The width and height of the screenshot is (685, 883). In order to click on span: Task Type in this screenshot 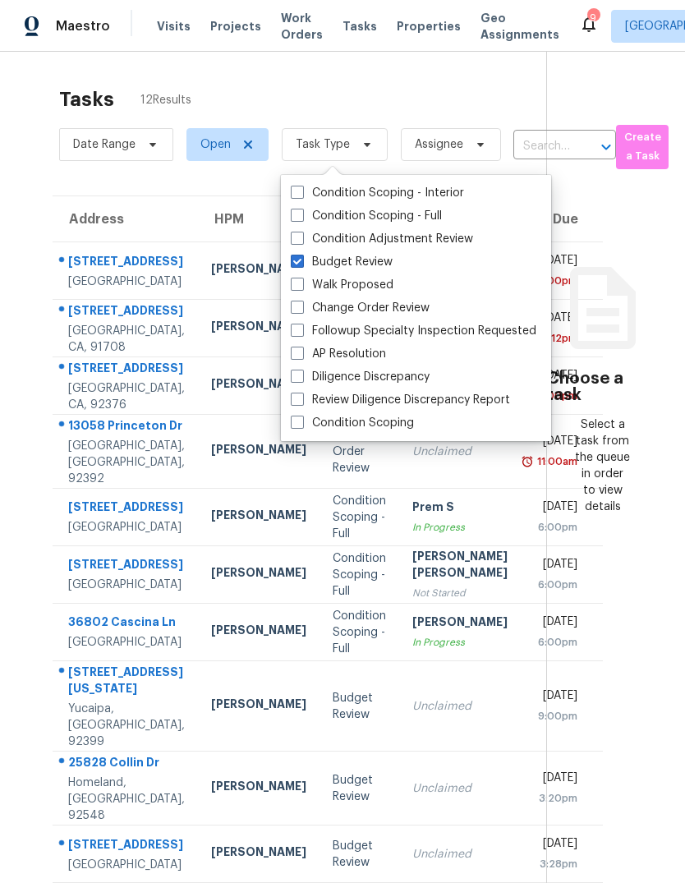, I will do `click(323, 145)`.